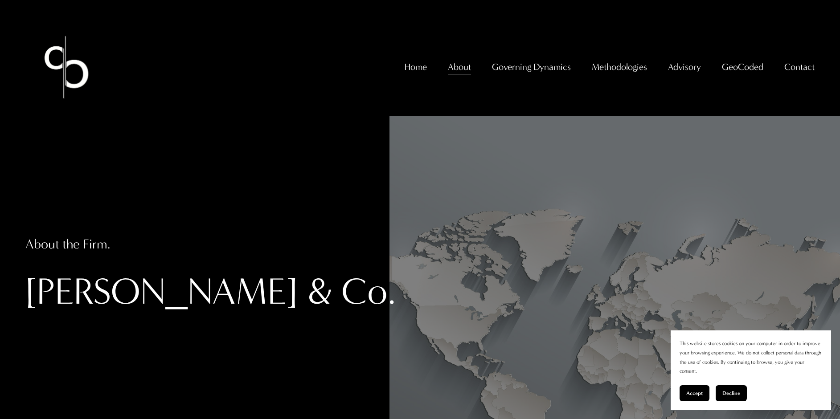  I want to click on span: GeoCoded, so click(743, 67).